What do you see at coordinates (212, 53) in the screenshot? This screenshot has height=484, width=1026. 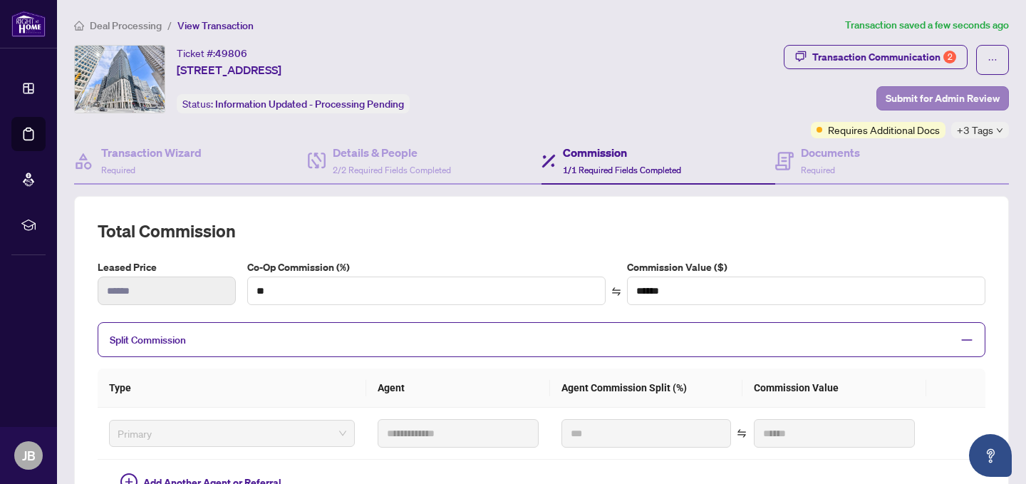 I see `div: Ticket #:` at bounding box center [212, 53].